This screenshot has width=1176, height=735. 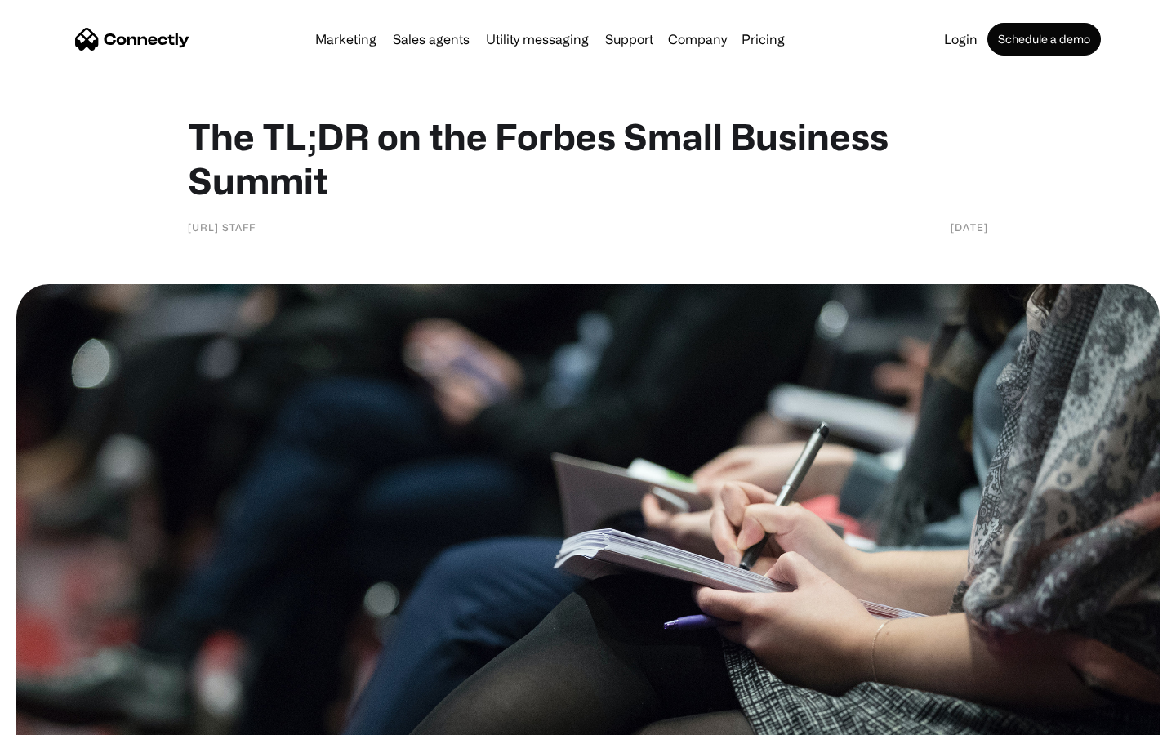 I want to click on ul: Language list, so click(x=65, y=718).